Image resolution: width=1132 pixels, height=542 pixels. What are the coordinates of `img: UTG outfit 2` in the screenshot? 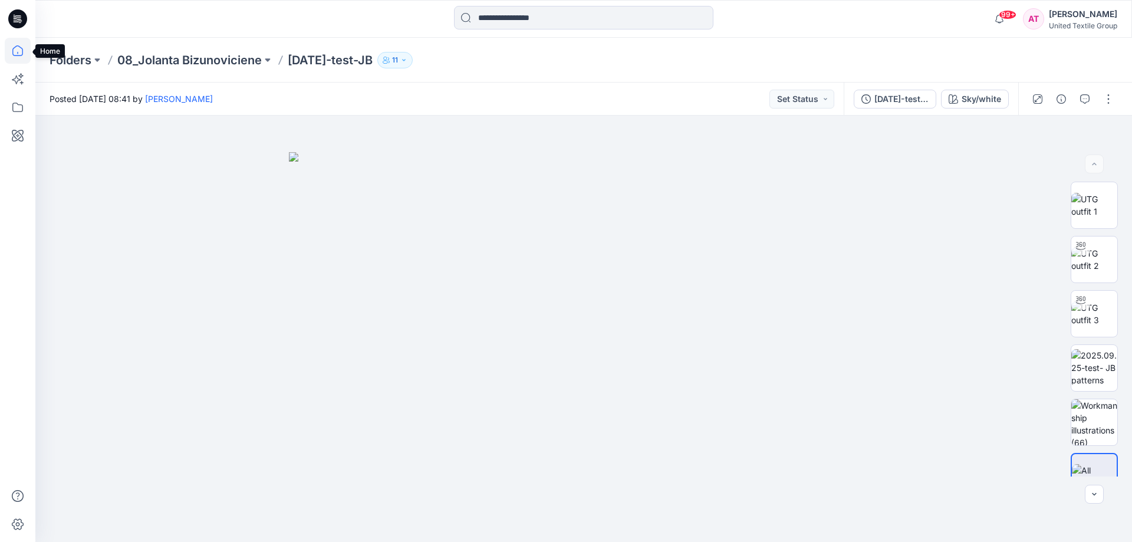 It's located at (1095, 260).